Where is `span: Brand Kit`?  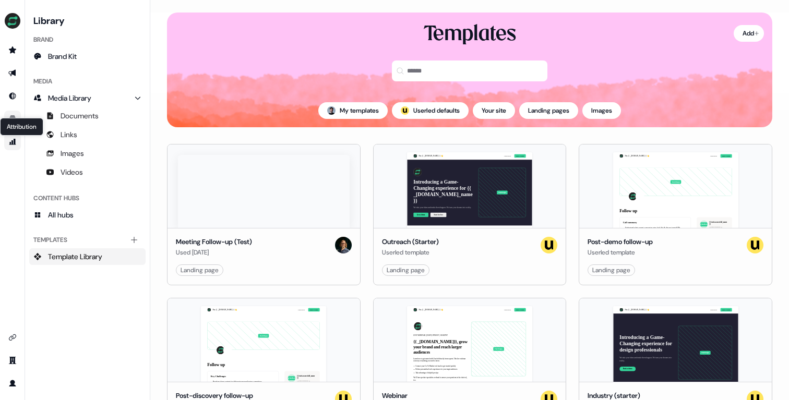 span: Brand Kit is located at coordinates (62, 56).